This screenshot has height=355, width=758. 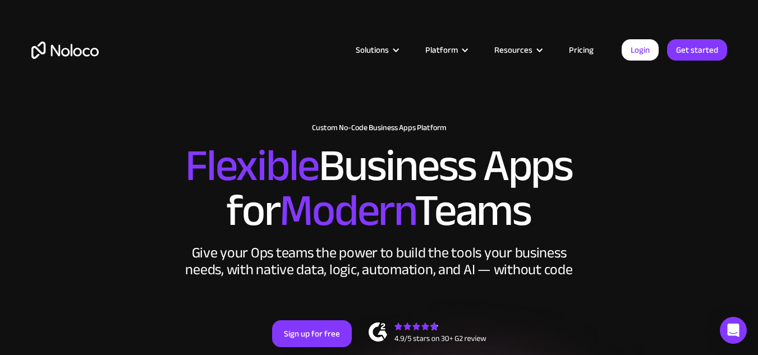 What do you see at coordinates (581, 50) in the screenshot?
I see `a: Pricing` at bounding box center [581, 50].